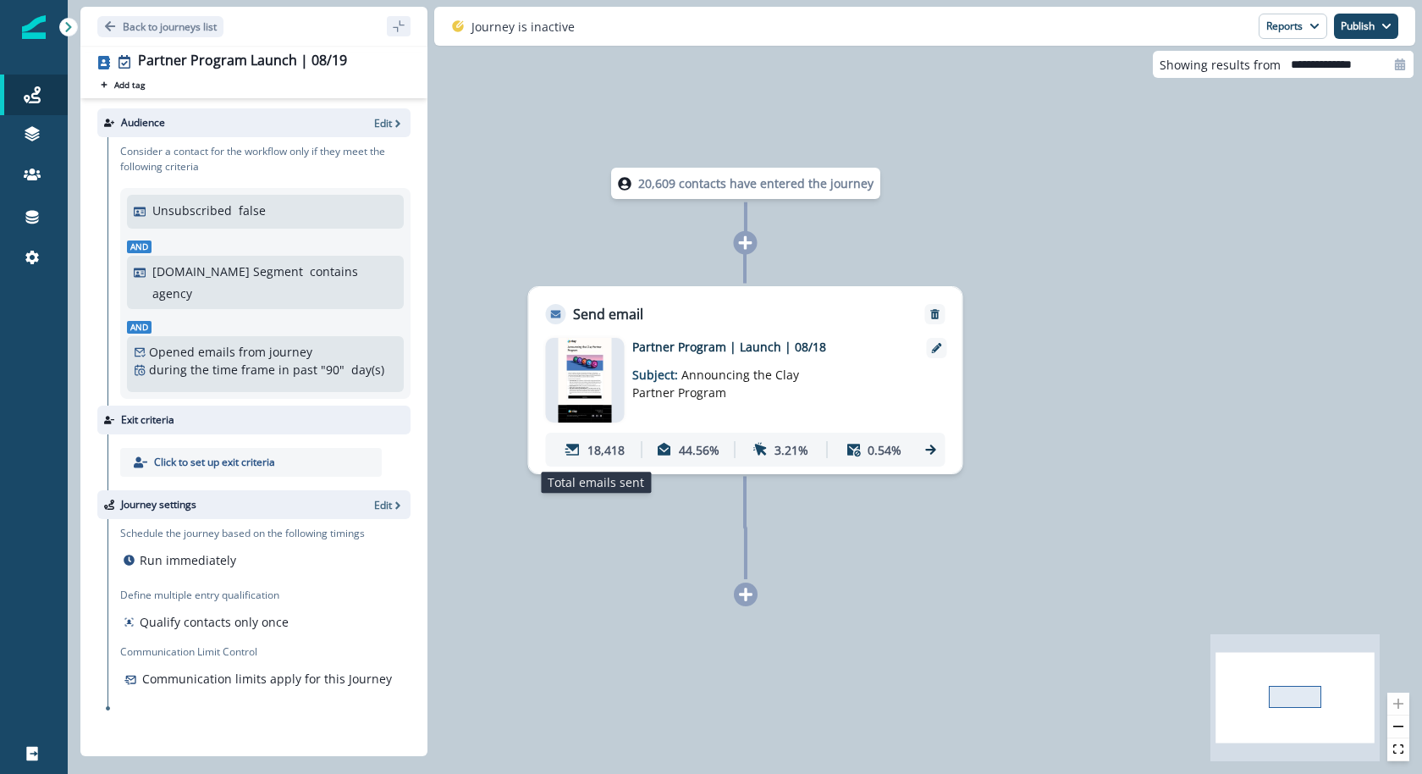  What do you see at coordinates (791, 450) in the screenshot?
I see `p: 3.21%` at bounding box center [791, 450].